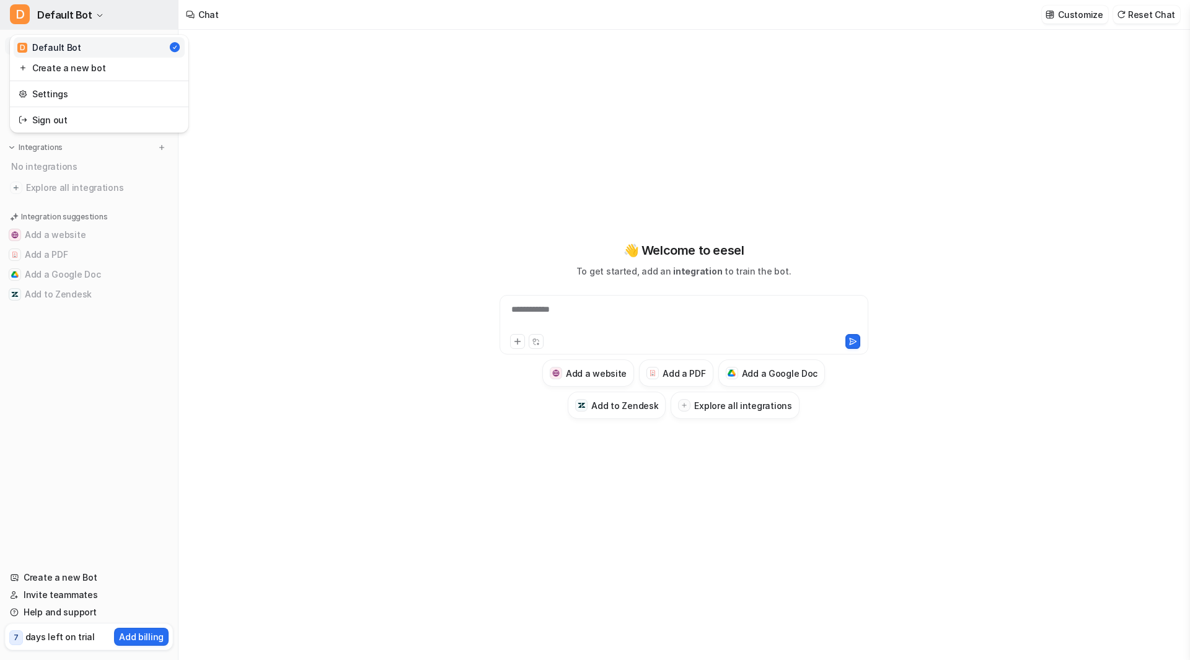  I want to click on a: Create a new bot, so click(99, 68).